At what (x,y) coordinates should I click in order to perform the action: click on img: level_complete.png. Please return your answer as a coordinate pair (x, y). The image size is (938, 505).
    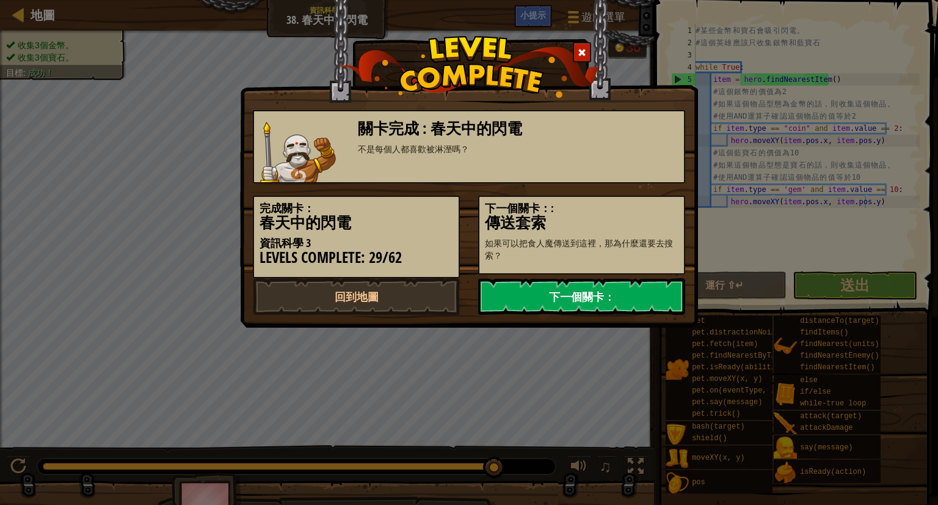
    Looking at the image, I should click on (469, 67).